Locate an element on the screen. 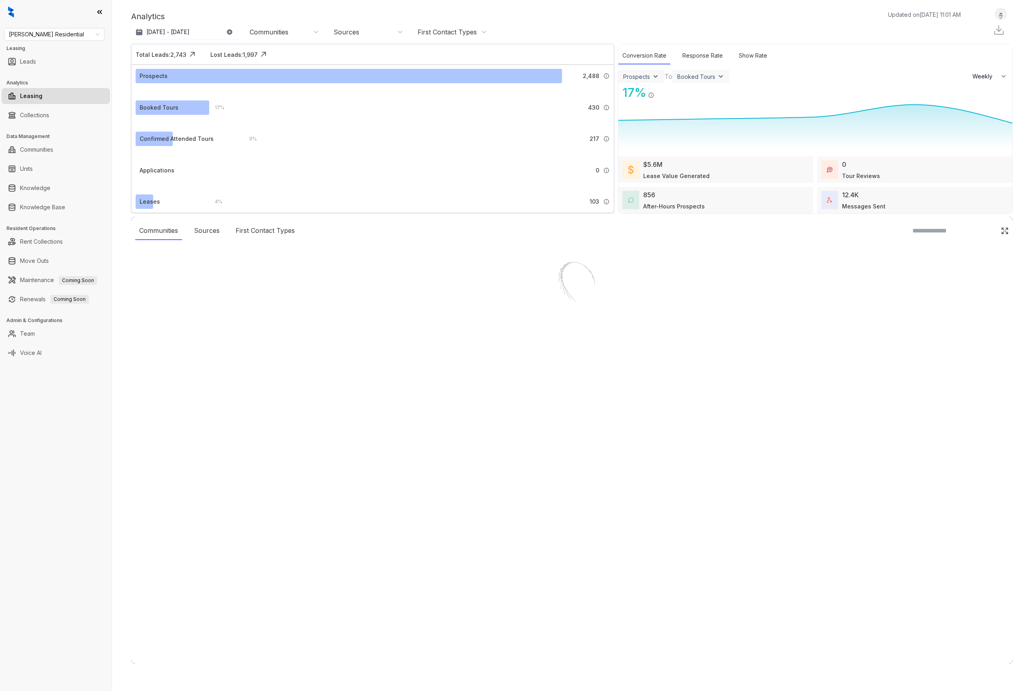  img: Download is located at coordinates (999, 30).